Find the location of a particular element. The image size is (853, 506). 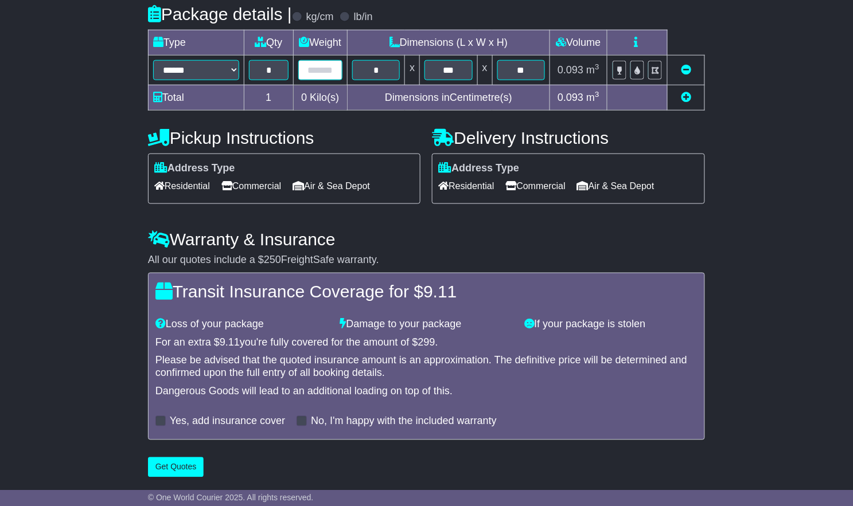

span: 0 is located at coordinates (304, 97).